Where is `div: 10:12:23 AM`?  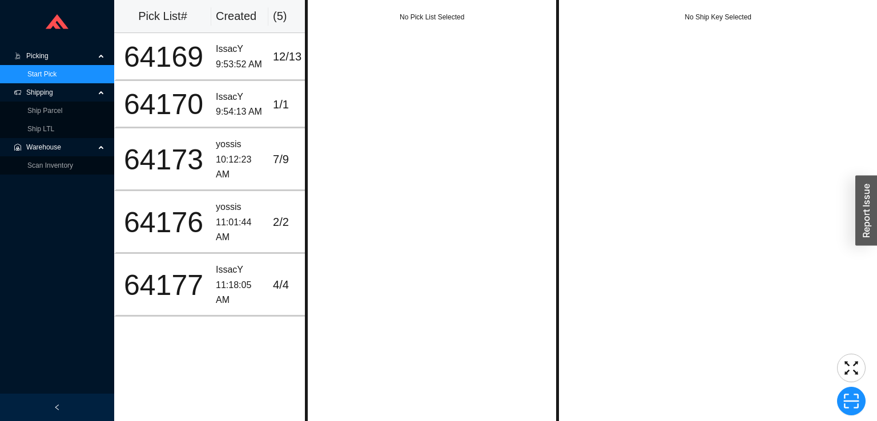 div: 10:12:23 AM is located at coordinates (240, 167).